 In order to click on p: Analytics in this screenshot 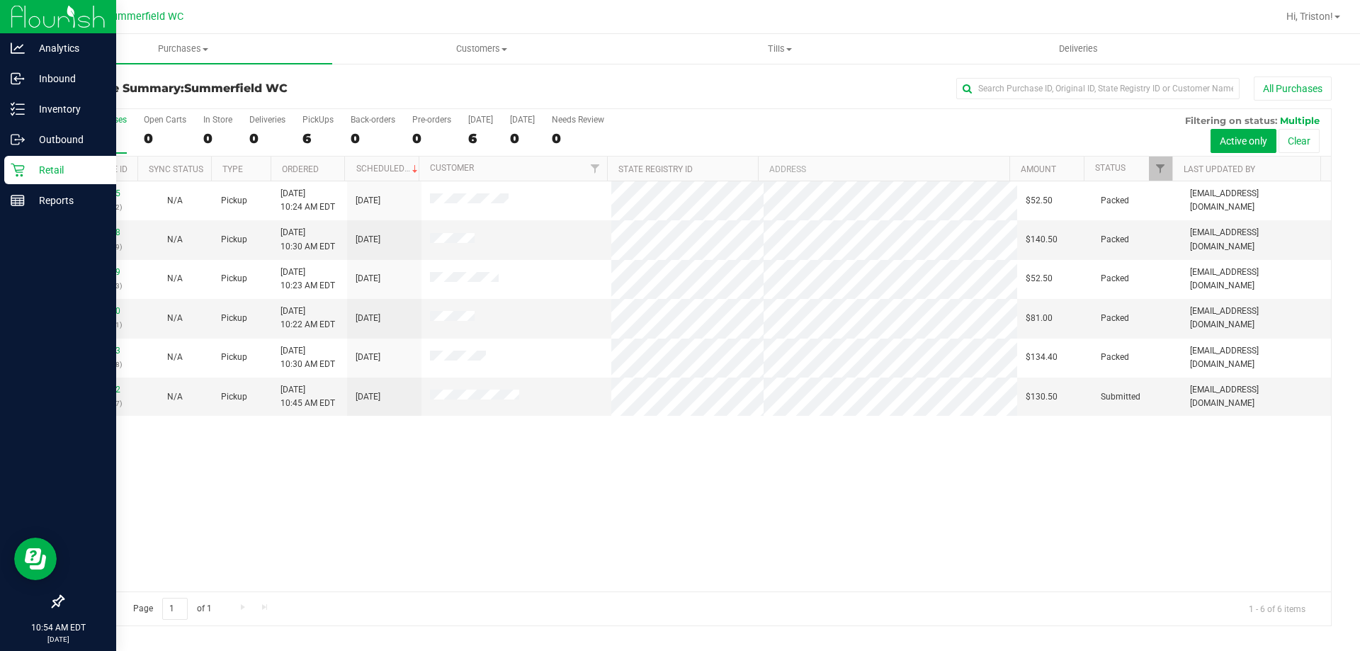, I will do `click(67, 48)`.